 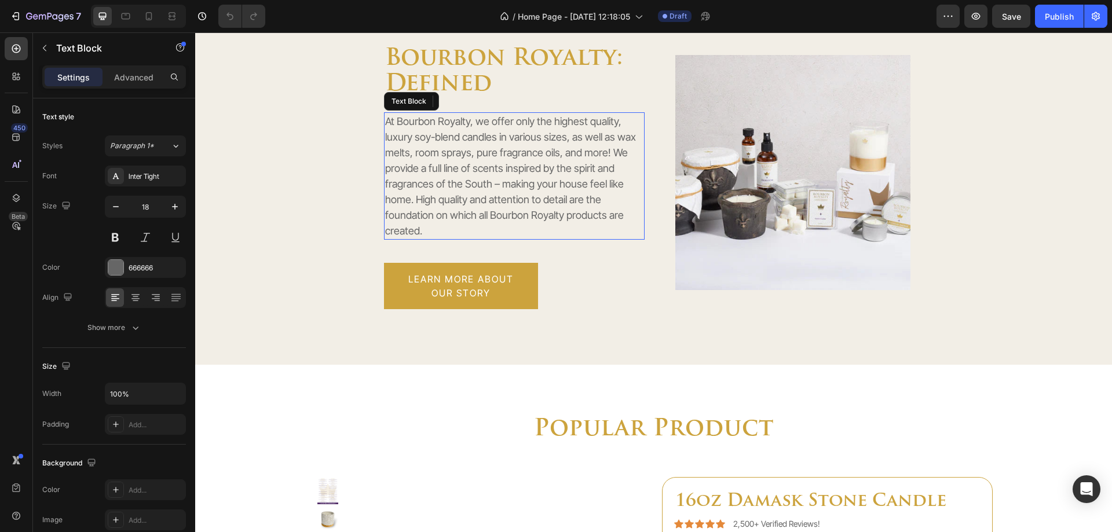 What do you see at coordinates (319, 39) in the screenshot?
I see `h2: bourbon royalty: defined` at bounding box center [319, 39].